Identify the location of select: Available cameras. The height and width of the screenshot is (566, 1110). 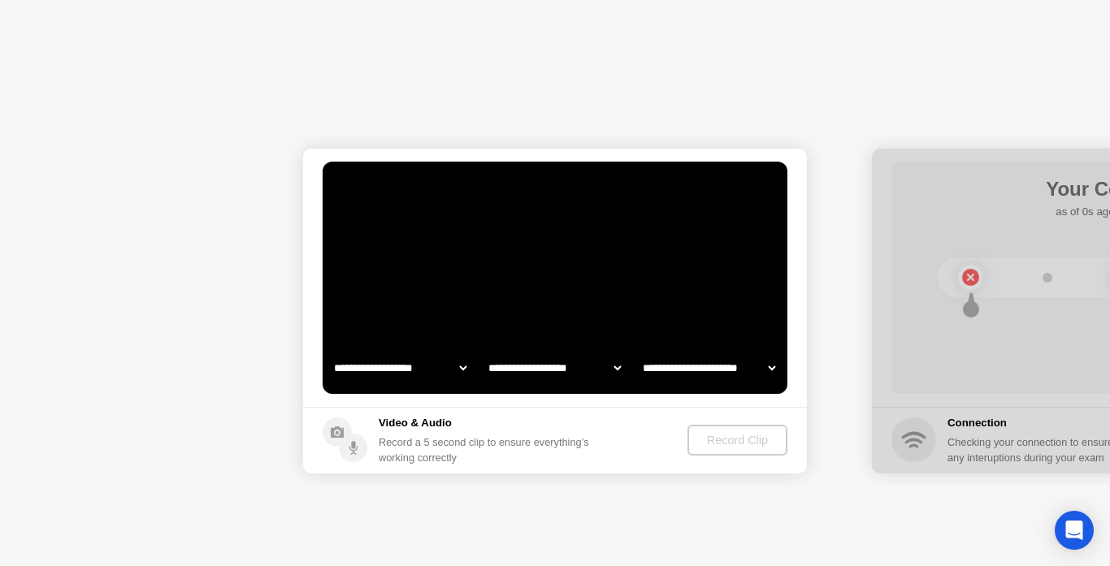
(400, 368).